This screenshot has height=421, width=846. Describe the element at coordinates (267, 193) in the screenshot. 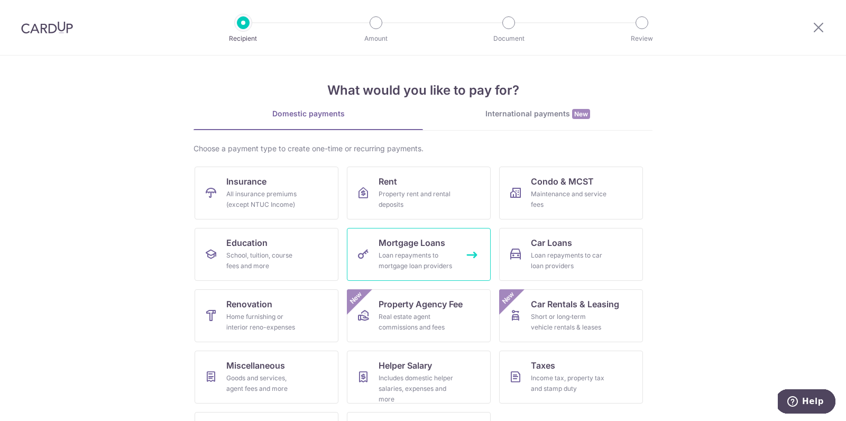

I see `a: InsuranceAll insurance premiums (except NTUC Income)` at that location.